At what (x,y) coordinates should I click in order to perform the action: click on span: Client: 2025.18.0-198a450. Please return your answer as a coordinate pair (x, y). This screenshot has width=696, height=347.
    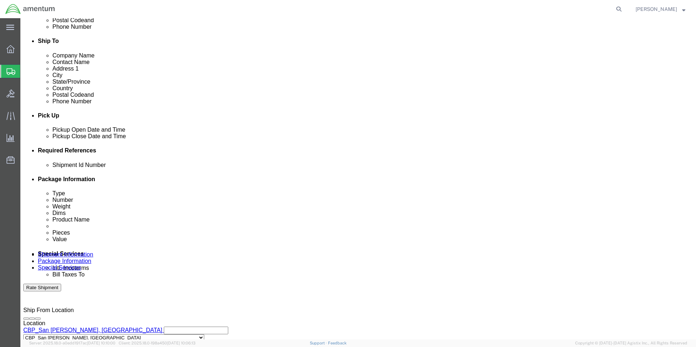
    Looking at the image, I should click on (157, 343).